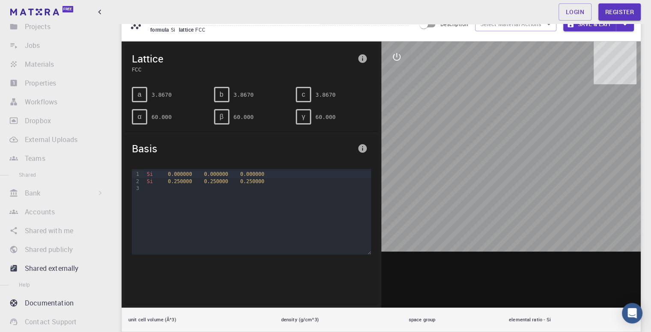 Image resolution: width=651 pixels, height=332 pixels. Describe the element at coordinates (575, 12) in the screenshot. I see `a: Login` at that location.